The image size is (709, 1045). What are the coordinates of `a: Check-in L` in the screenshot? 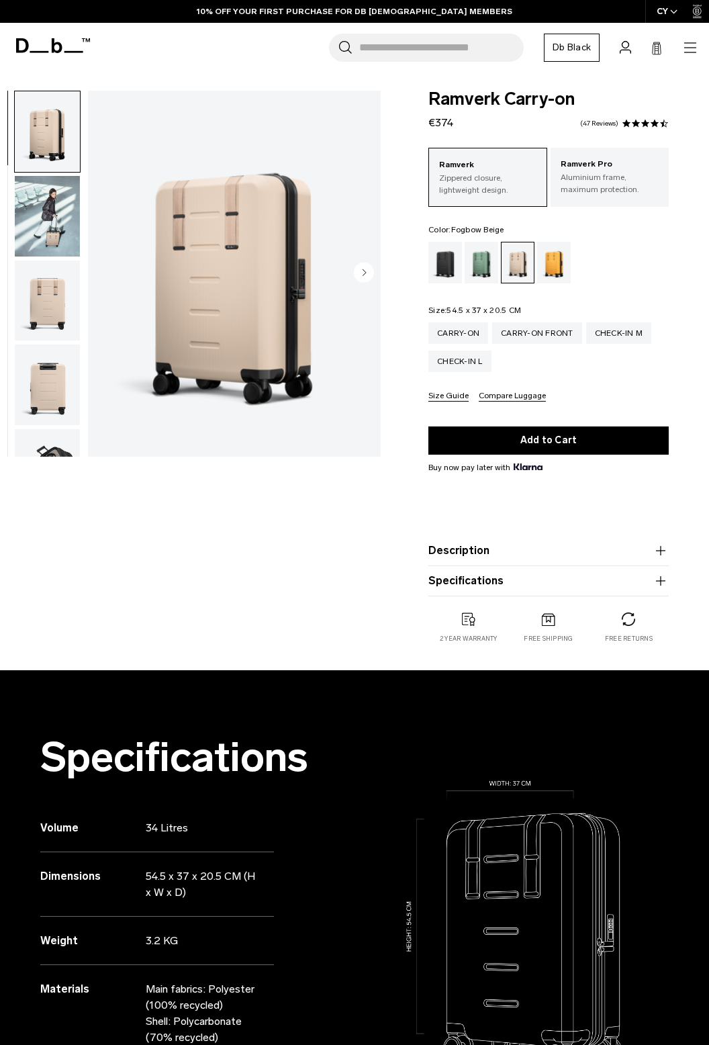 It's located at (460, 361).